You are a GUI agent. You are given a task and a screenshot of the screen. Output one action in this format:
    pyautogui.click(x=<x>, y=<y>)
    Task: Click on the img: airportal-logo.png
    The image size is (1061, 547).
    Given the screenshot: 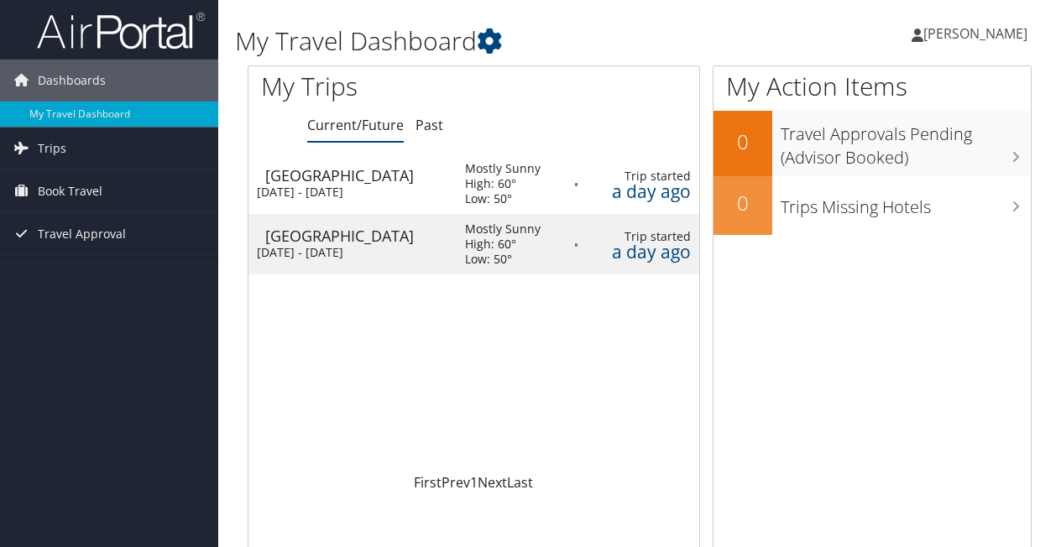 What is the action you would take?
    pyautogui.click(x=121, y=30)
    